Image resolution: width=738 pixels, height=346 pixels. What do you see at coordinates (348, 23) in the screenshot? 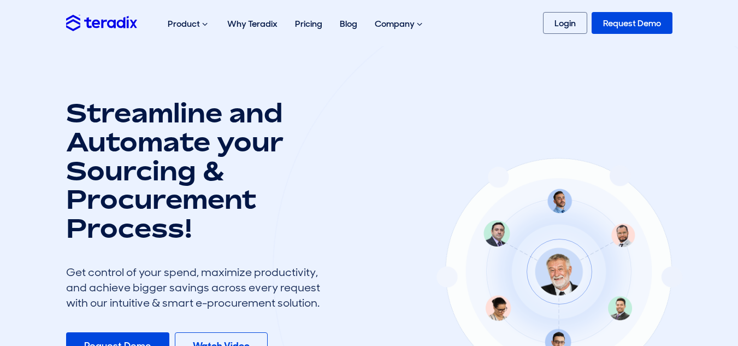
I see `a: Blog` at bounding box center [348, 23].